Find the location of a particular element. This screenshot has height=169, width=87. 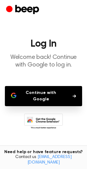

p: Welcome back! Continue with Google to log in. is located at coordinates (43, 61).